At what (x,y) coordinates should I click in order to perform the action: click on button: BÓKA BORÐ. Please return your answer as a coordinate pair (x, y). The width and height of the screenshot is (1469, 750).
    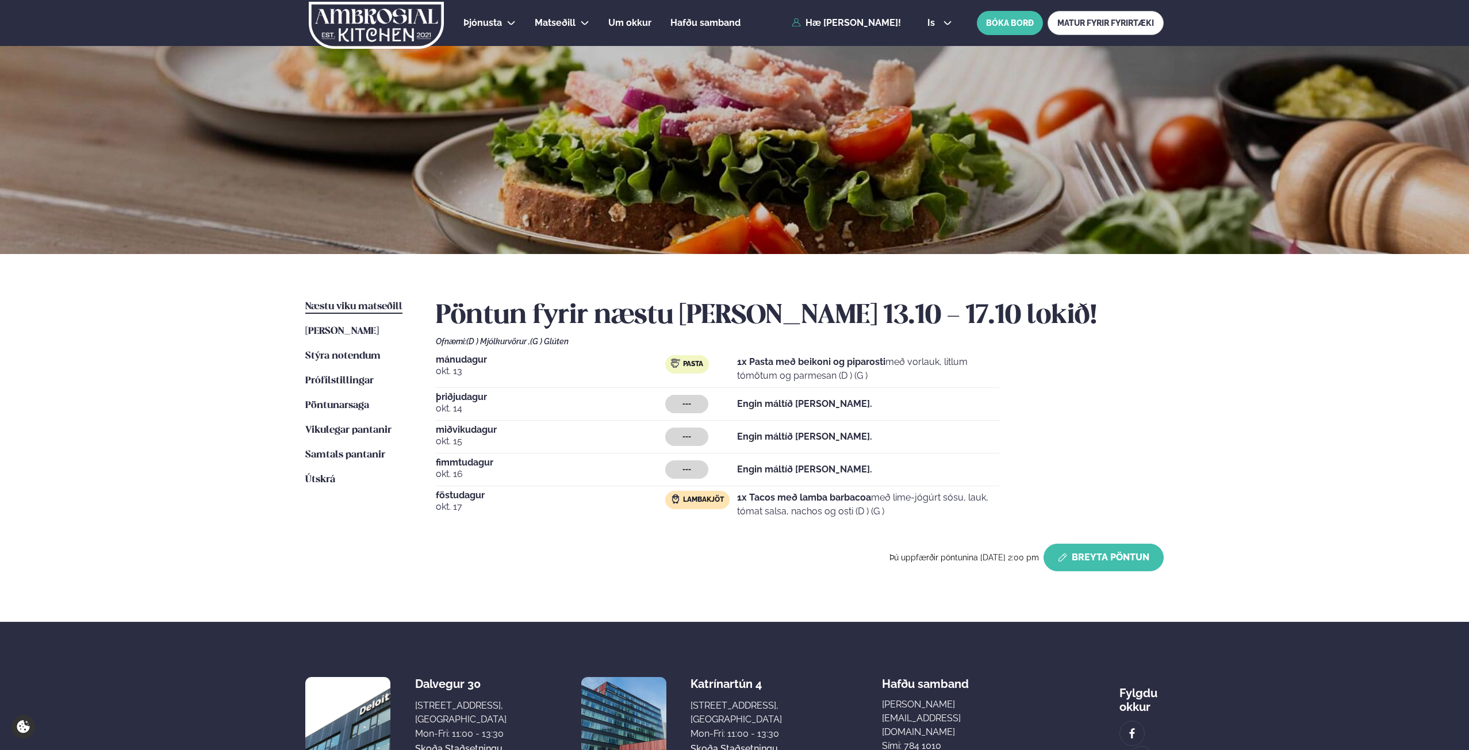
    Looking at the image, I should click on (1009, 23).